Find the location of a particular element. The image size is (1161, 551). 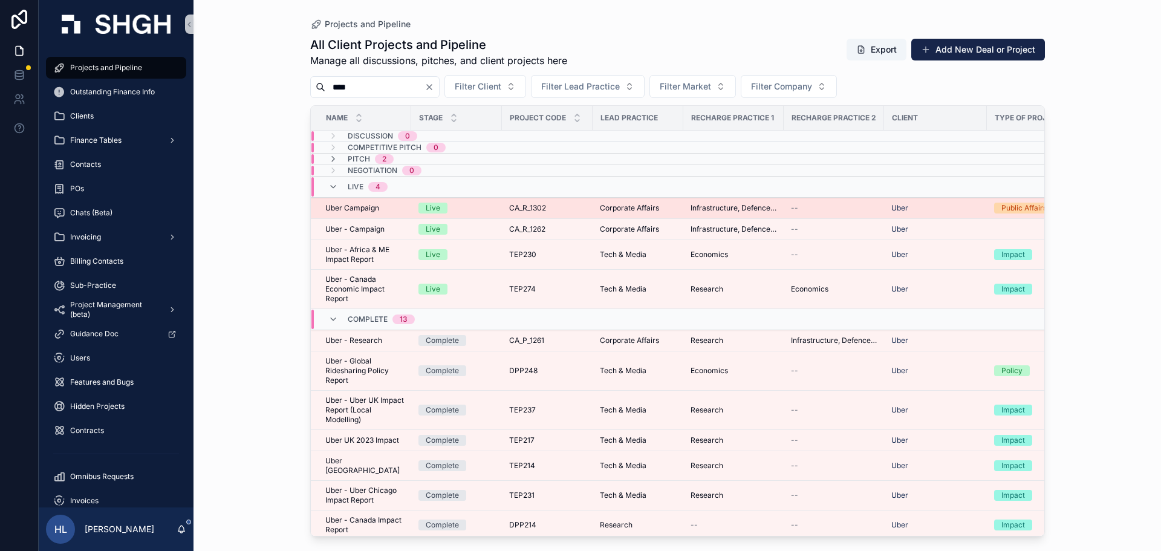

span: Uber - Canada Economic Impact Report is located at coordinates (365, 289).